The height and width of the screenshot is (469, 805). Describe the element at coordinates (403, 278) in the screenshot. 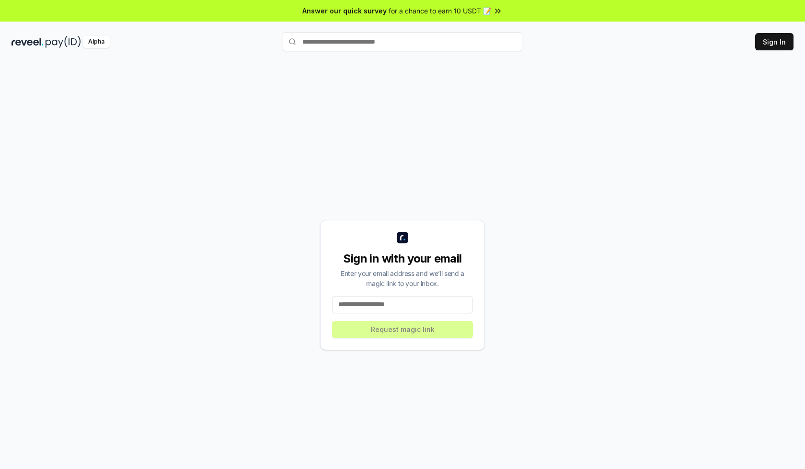

I see `div: Enter your email address and we’ll send a magic link to your inbox.` at that location.